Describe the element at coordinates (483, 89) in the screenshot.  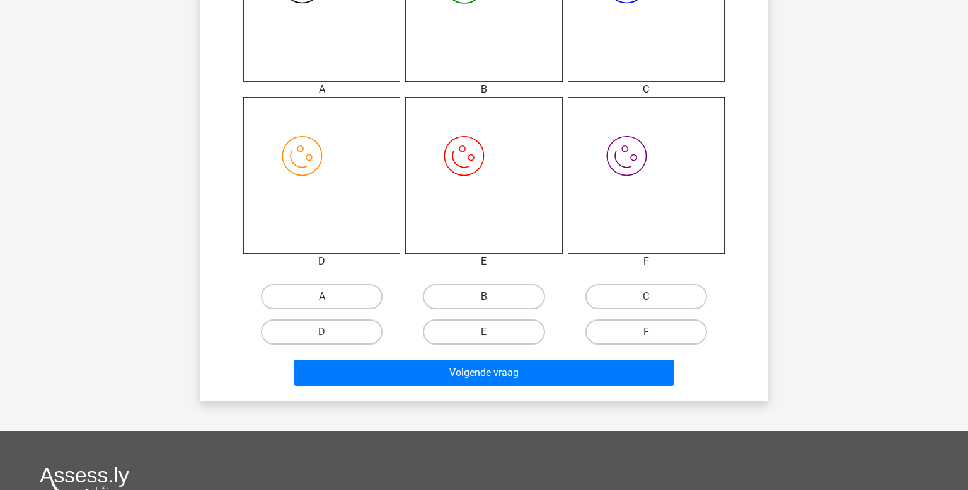
I see `div: B` at that location.